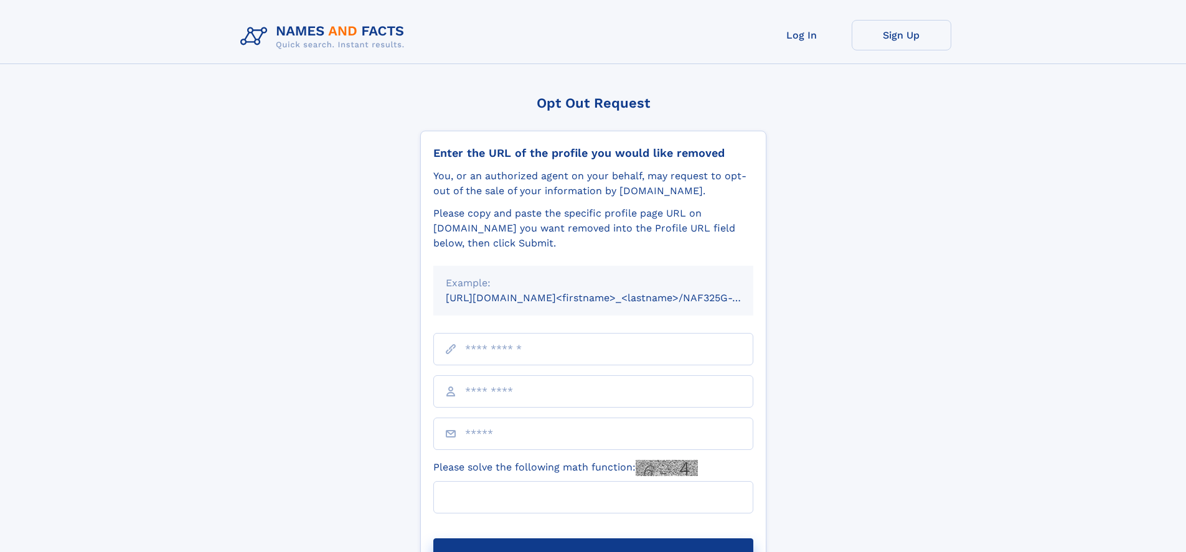 Image resolution: width=1186 pixels, height=552 pixels. I want to click on a: Log In, so click(802, 35).